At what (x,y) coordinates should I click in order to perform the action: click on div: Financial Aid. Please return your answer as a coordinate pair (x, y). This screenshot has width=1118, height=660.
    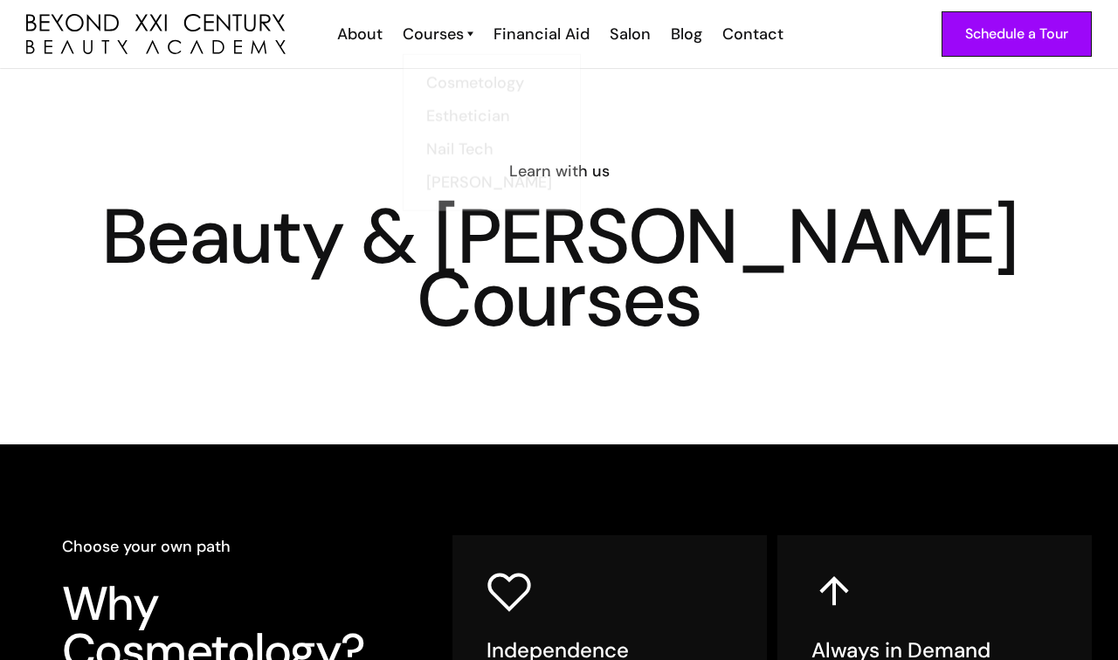
    Looking at the image, I should click on (541, 34).